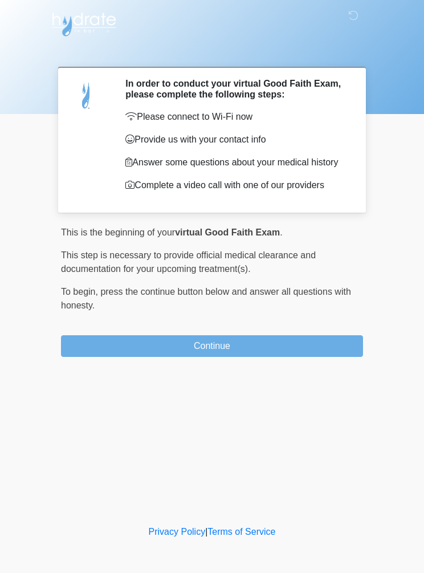 The image size is (424, 573). Describe the element at coordinates (227, 232) in the screenshot. I see `strong: virtual Good Faith Exam` at that location.